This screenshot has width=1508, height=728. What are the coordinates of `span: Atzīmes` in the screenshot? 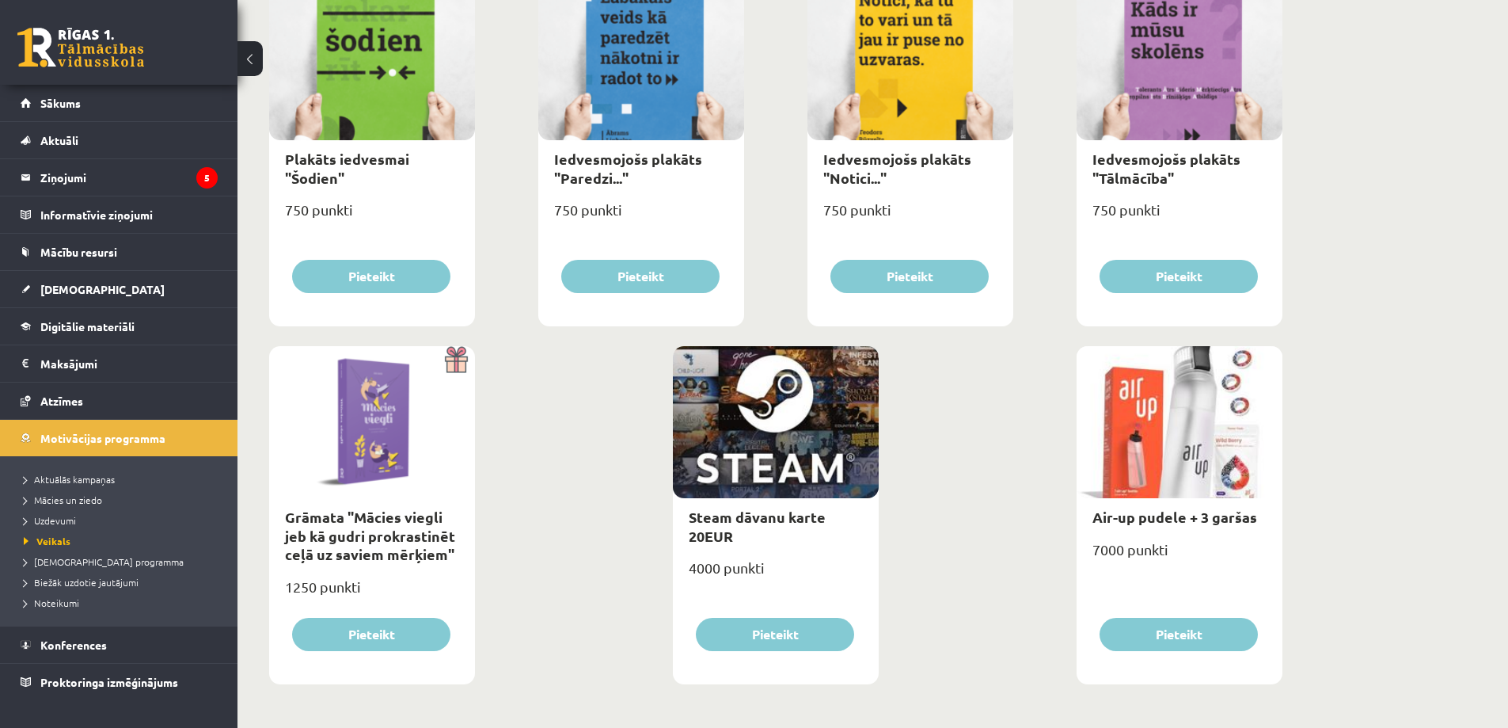 It's located at (62, 401).